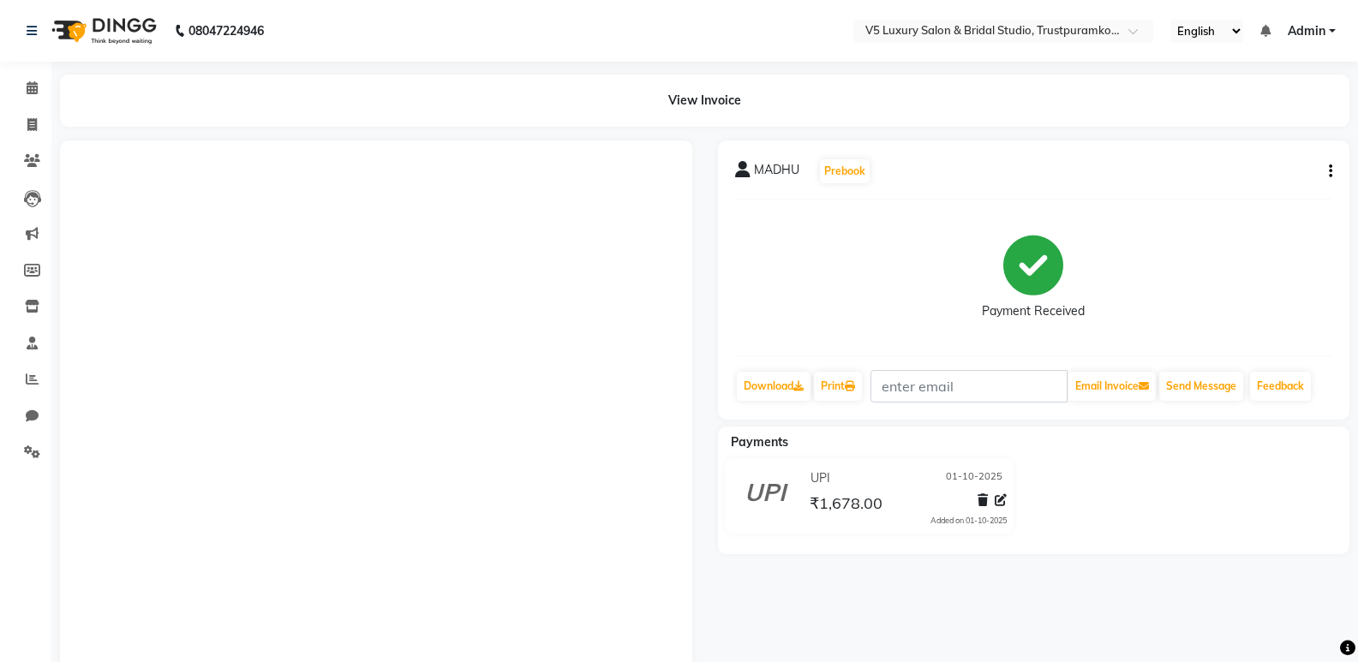 The image size is (1358, 662). Describe the element at coordinates (102, 31) in the screenshot. I see `img: logo` at that location.